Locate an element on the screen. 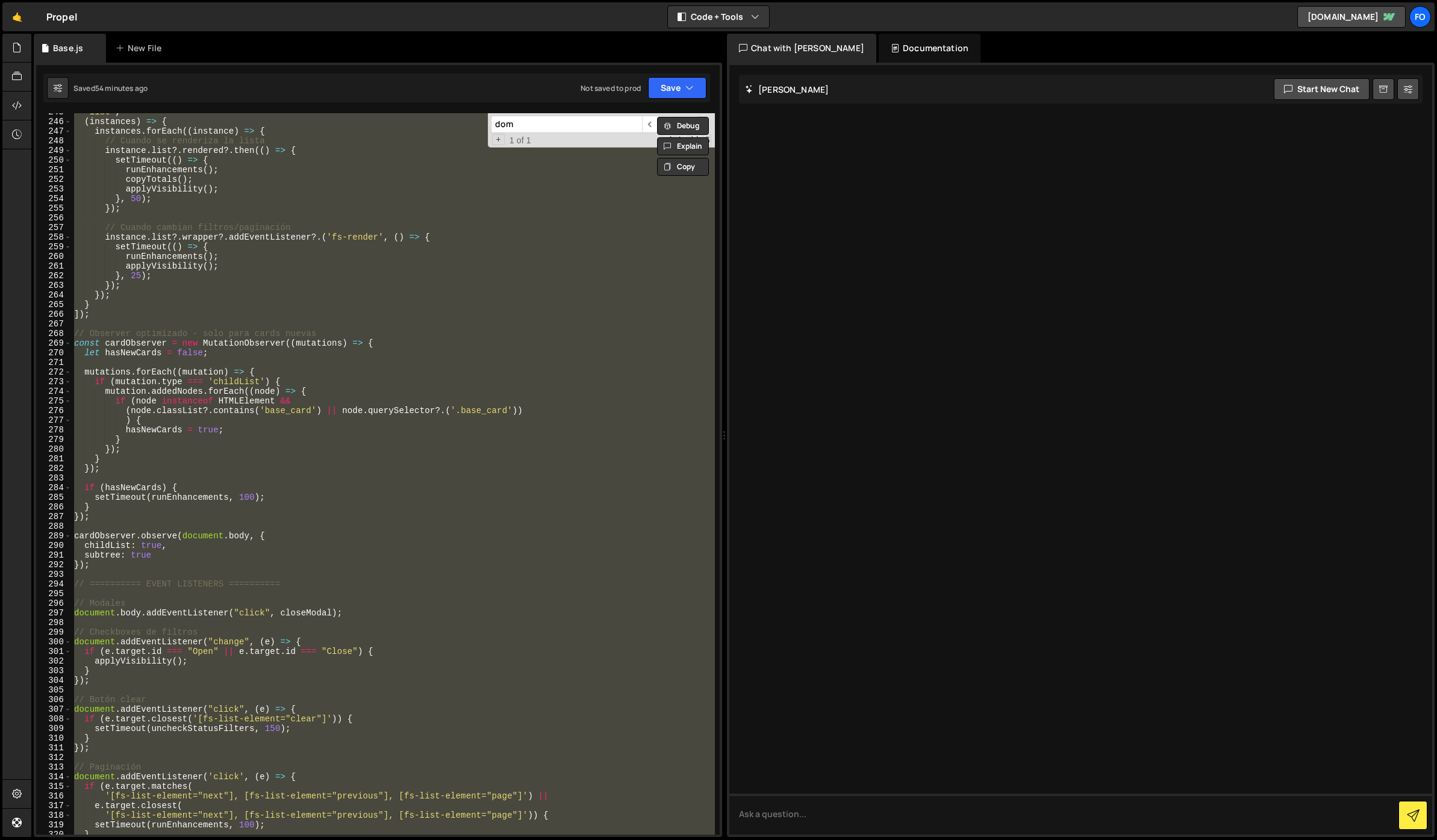 This screenshot has height=840, width=1437. div: 284 is located at coordinates (54, 488).